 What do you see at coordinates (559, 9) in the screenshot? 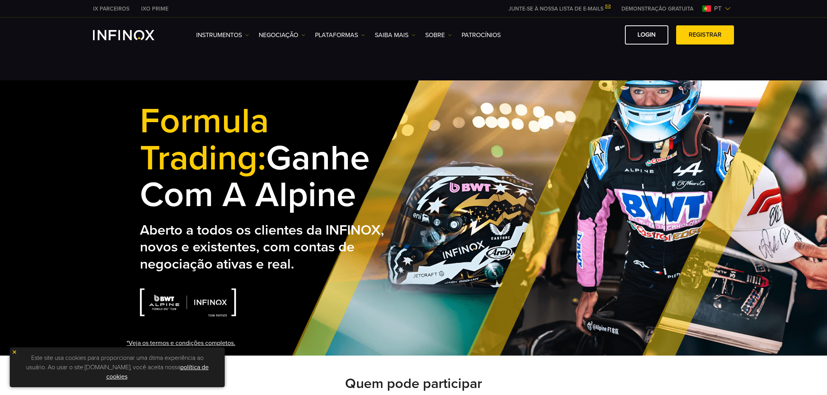
I see `a: JUNTE-SE À NOSSA LISTA DE E-MAILS` at bounding box center [559, 9].